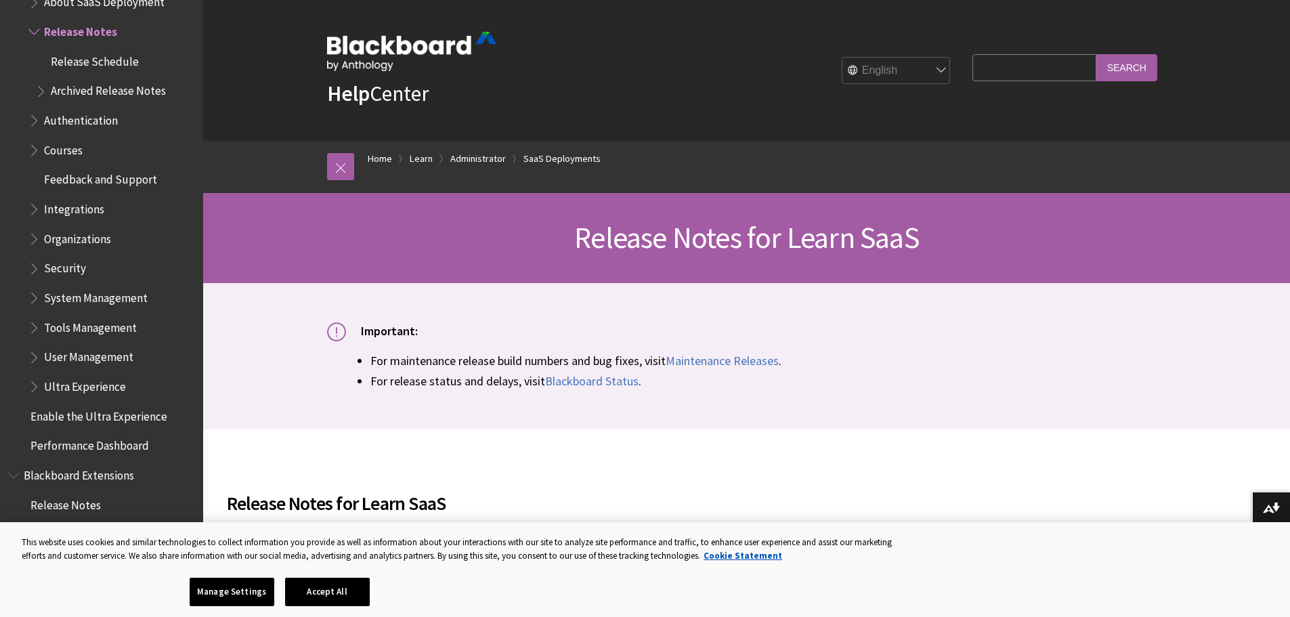 This screenshot has width=1290, height=617. What do you see at coordinates (743, 555) in the screenshot?
I see `a: More information about your privacy, opens in a new tab` at bounding box center [743, 555].